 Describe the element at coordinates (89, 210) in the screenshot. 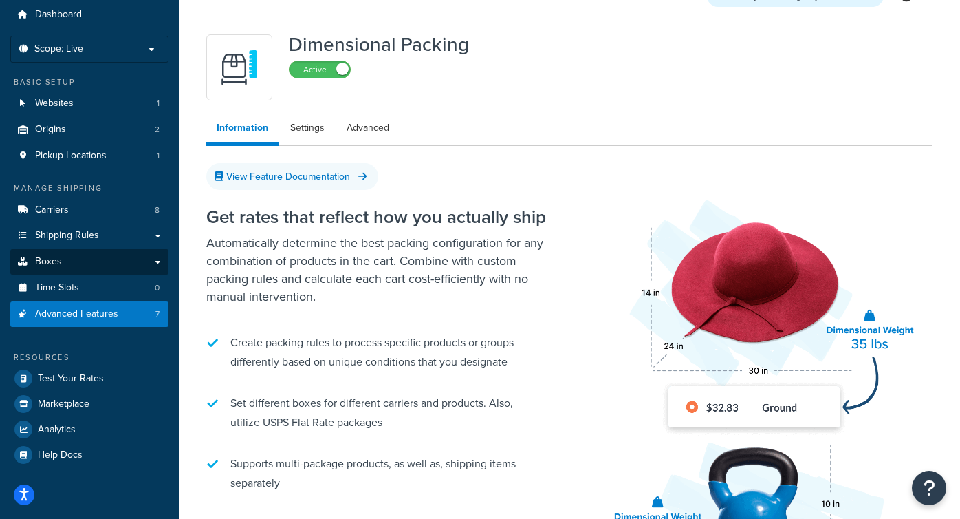

I see `li: Carriers` at that location.